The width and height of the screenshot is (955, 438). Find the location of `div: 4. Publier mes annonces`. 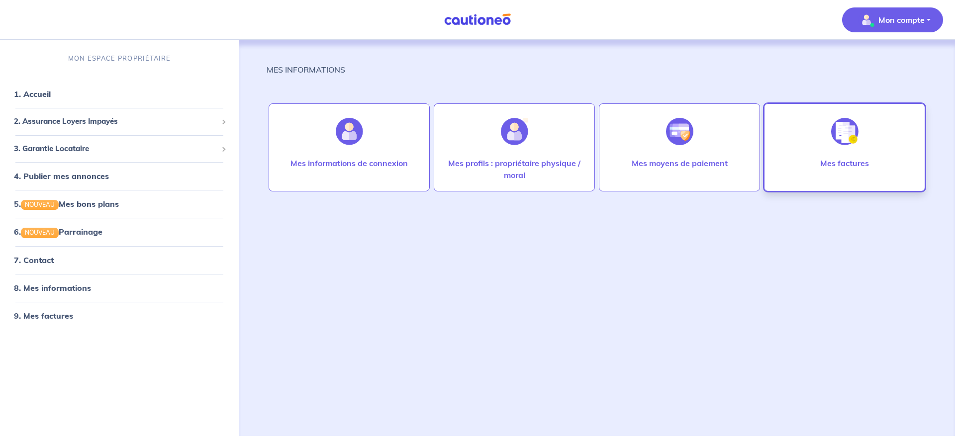

div: 4. Publier mes annonces is located at coordinates (119, 176).